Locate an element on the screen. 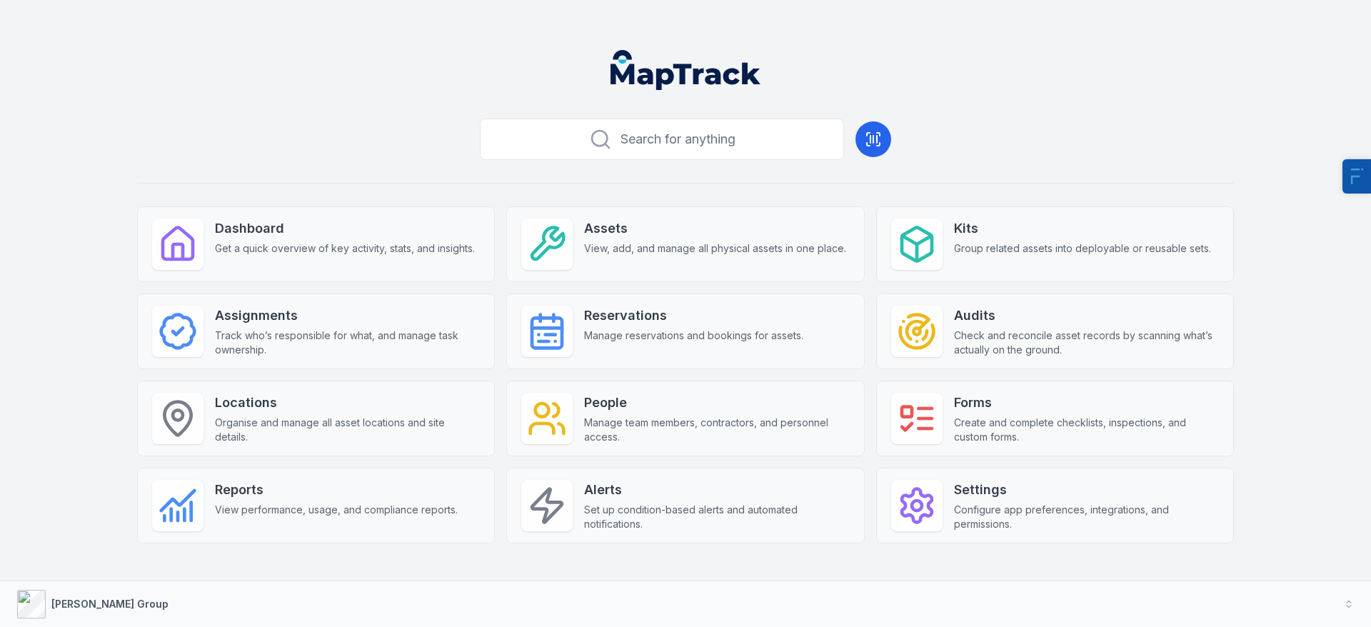  strong: Reservations is located at coordinates (693, 316).